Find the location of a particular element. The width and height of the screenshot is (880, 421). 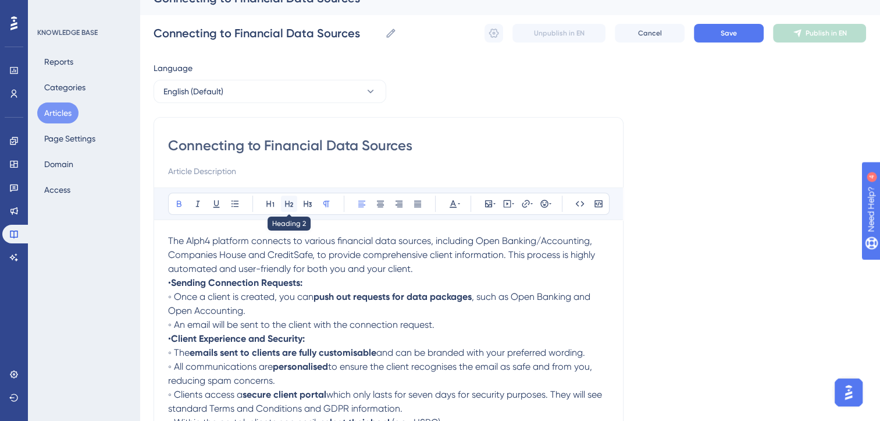

span: ◦ All communications are is located at coordinates (220, 366).